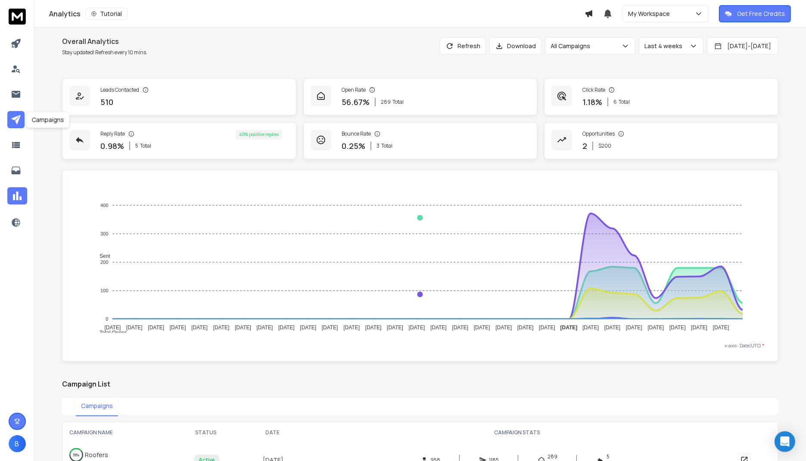 Image resolution: width=806 pixels, height=461 pixels. Describe the element at coordinates (585, 146) in the screenshot. I see `p: 2` at that location.